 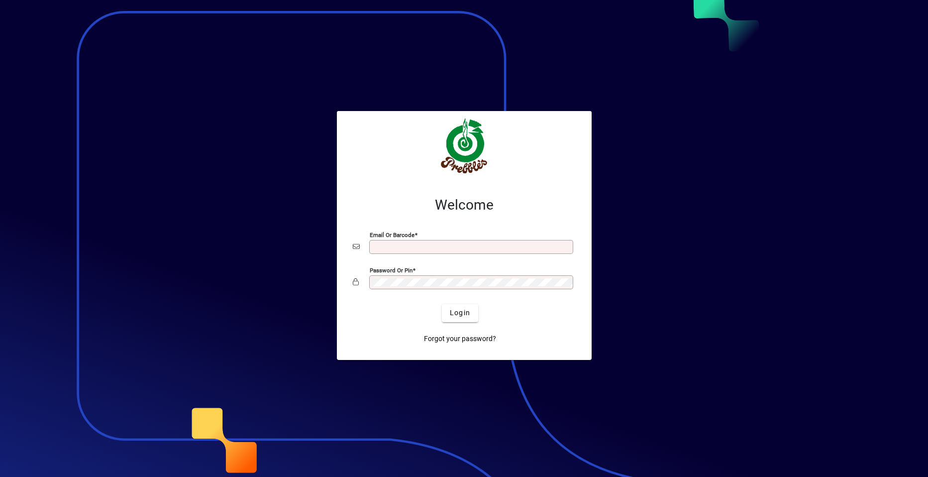 I want to click on h2: Welcome, so click(x=464, y=205).